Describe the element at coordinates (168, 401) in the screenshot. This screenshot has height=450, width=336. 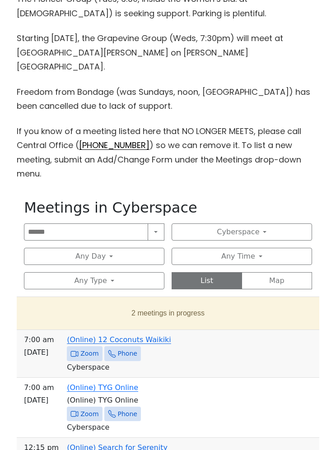
I see `td: (Online) TYG Online` at that location.